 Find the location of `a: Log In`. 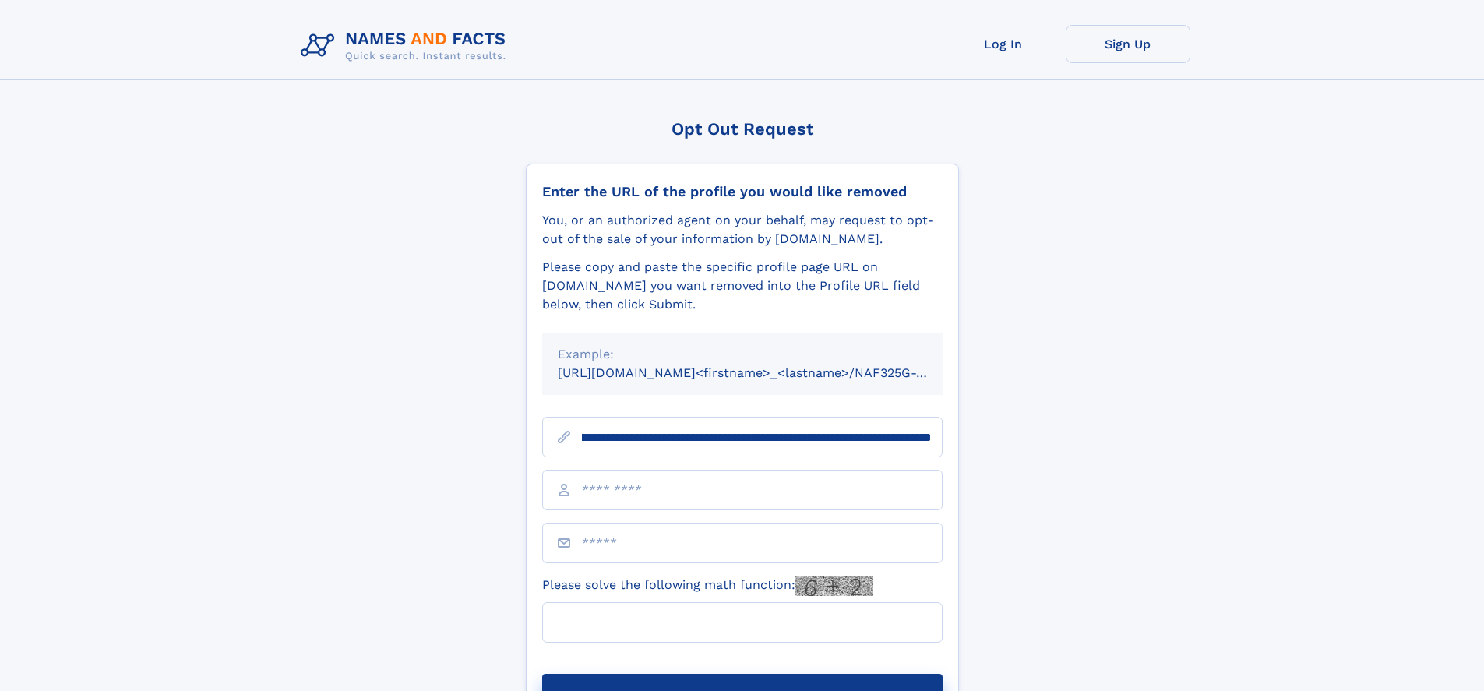

a: Log In is located at coordinates (1003, 44).